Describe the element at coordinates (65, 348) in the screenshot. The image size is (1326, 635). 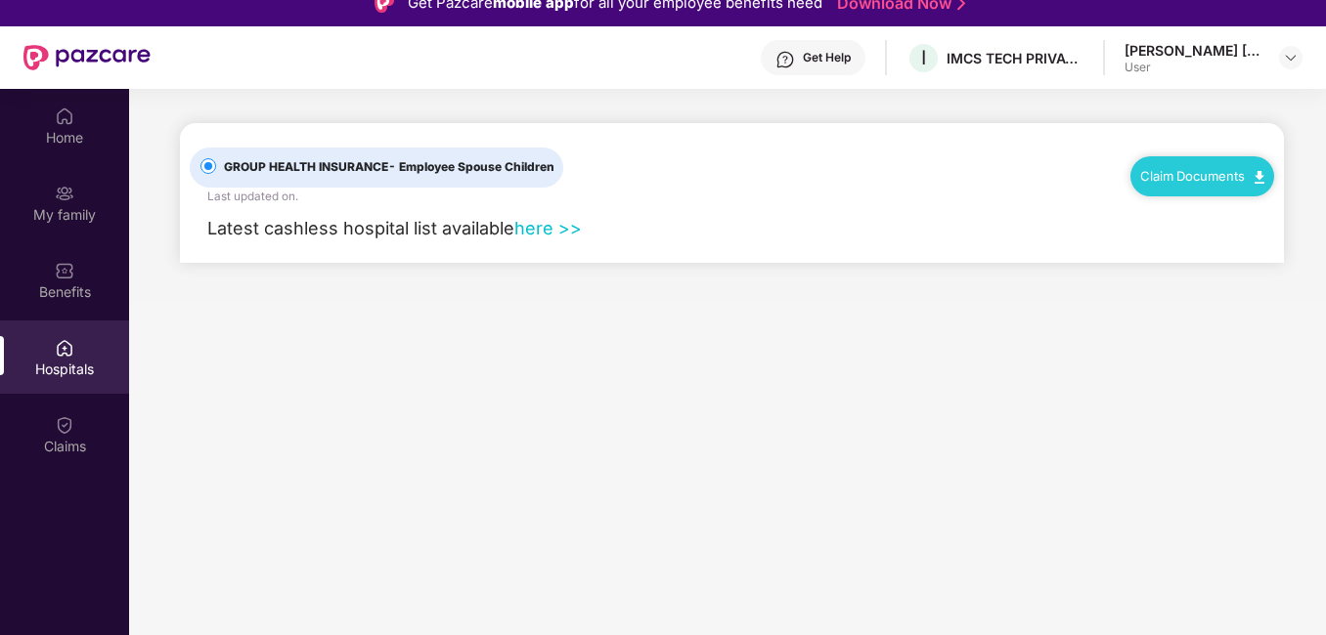
I see `img: svg+xml;base64,PHN2ZyBpZD0iSG9zcGl0YWxzIiB4bWxucz0iaHR0cDovL3d3dy53My5vcmcvMjAwMC9zdmciIHdpZHRoPS...` at that location.